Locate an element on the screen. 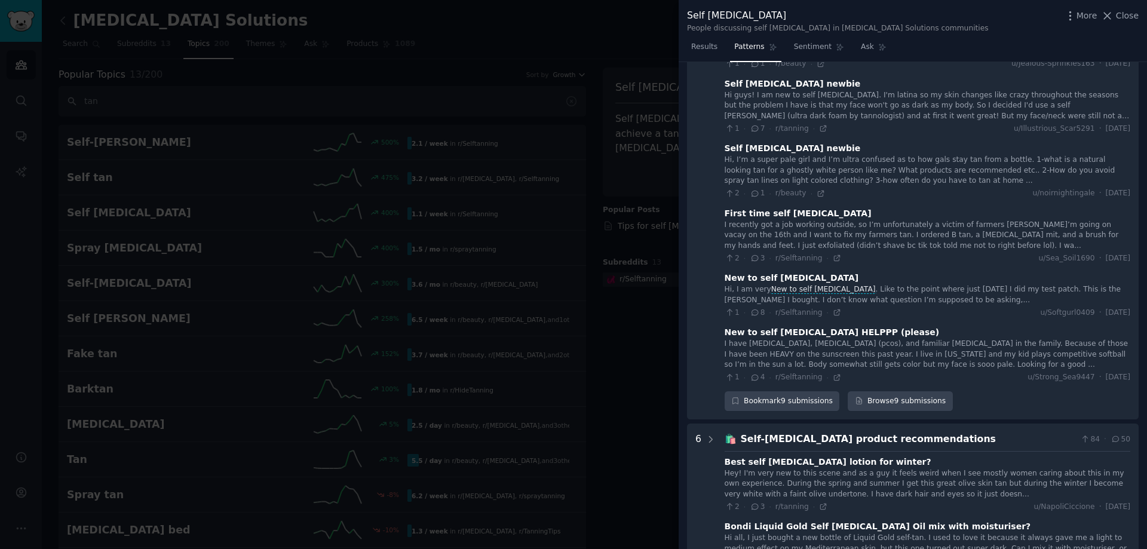 The width and height of the screenshot is (1147, 549). span: More is located at coordinates (1086, 16).